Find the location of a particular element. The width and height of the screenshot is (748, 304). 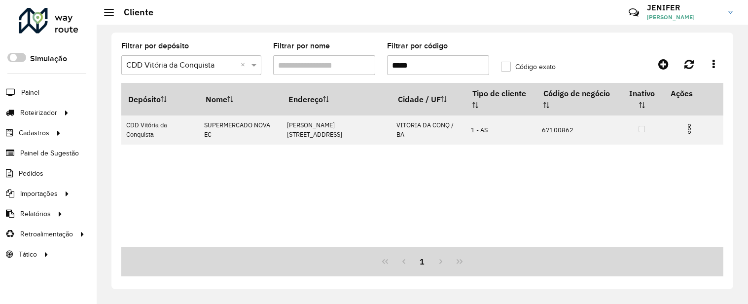

label: Simulação is located at coordinates (48, 59).